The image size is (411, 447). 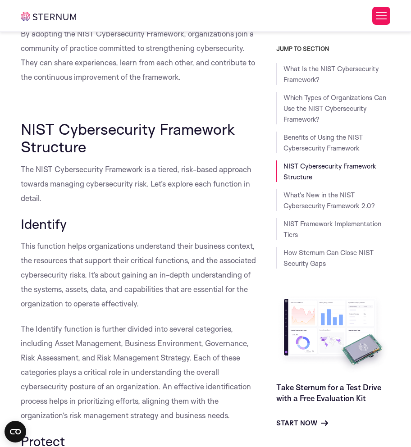 What do you see at coordinates (323, 142) in the screenshot?
I see `a: Benefits of Using the NIST Cybersecurity Framework` at bounding box center [323, 142].